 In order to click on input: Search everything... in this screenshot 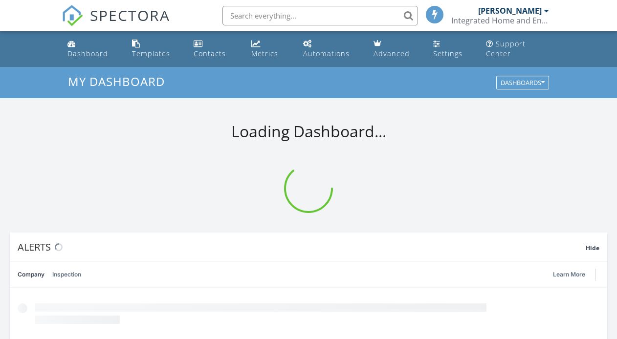, I will do `click(320, 16)`.